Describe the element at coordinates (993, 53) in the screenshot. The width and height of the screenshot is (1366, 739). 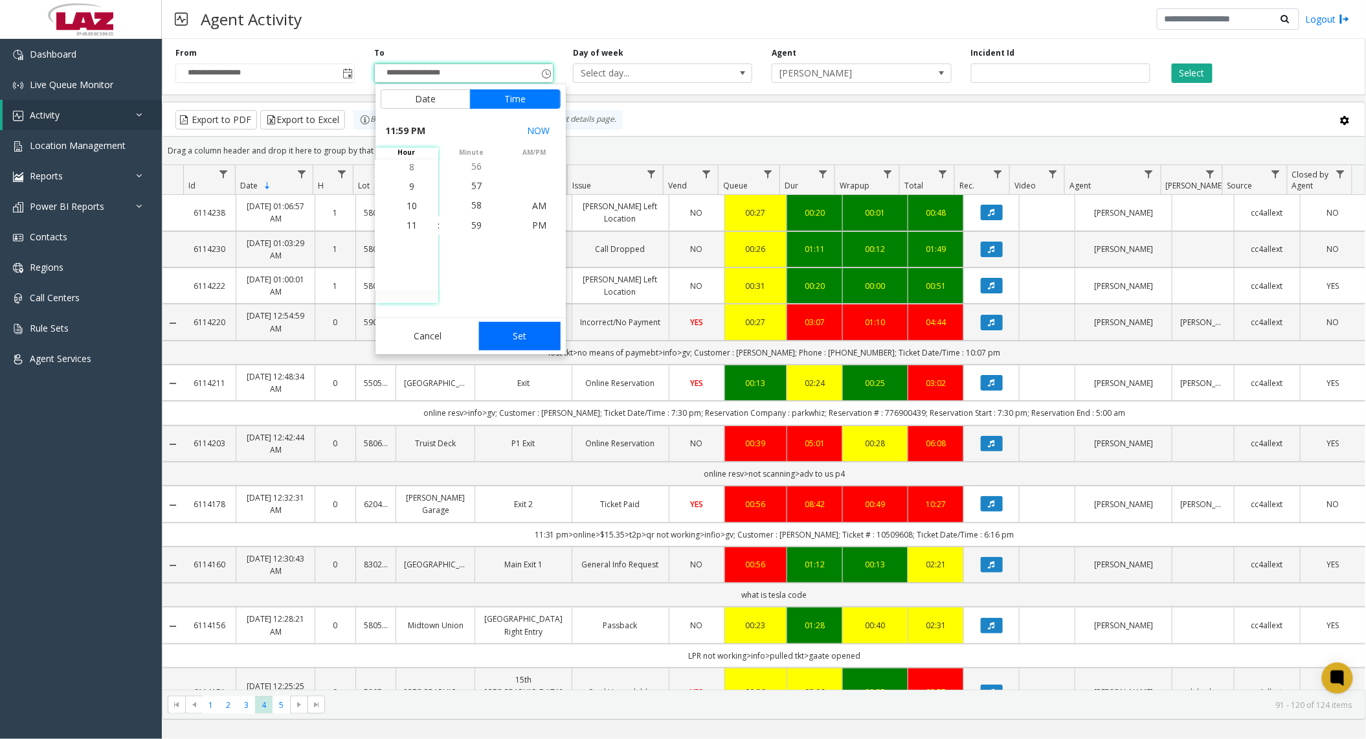
I see `label: Incident Id` at that location.